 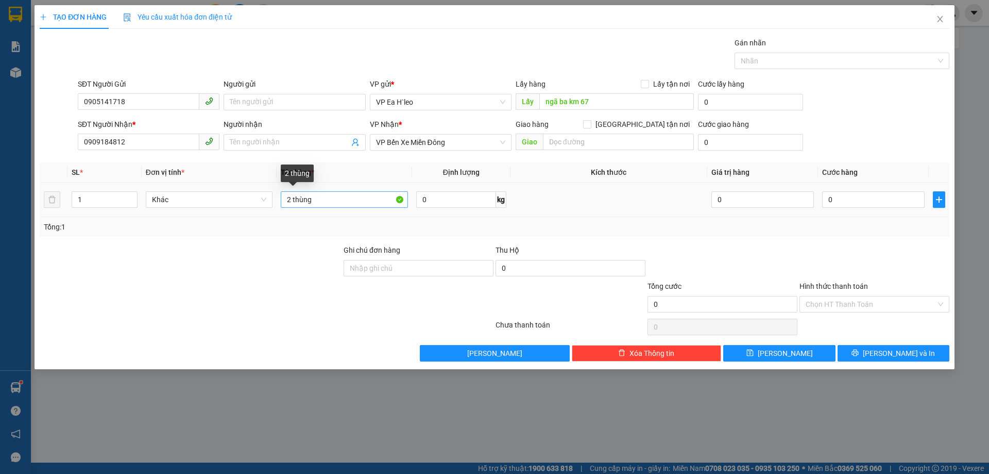 What do you see at coordinates (76, 172) in the screenshot?
I see `span: SL` at bounding box center [76, 172].